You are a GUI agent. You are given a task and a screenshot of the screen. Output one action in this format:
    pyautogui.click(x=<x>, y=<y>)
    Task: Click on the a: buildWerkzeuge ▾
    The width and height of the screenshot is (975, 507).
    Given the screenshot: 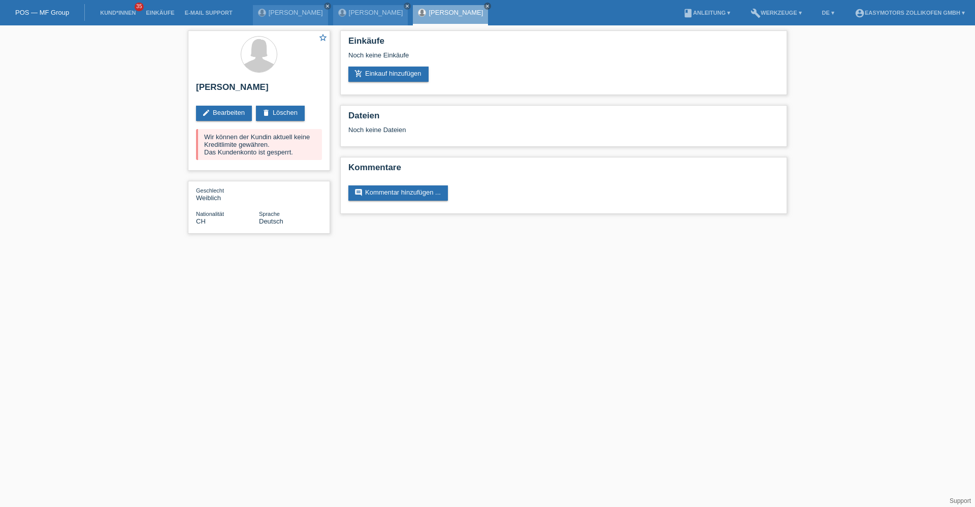 What is the action you would take?
    pyautogui.click(x=776, y=13)
    